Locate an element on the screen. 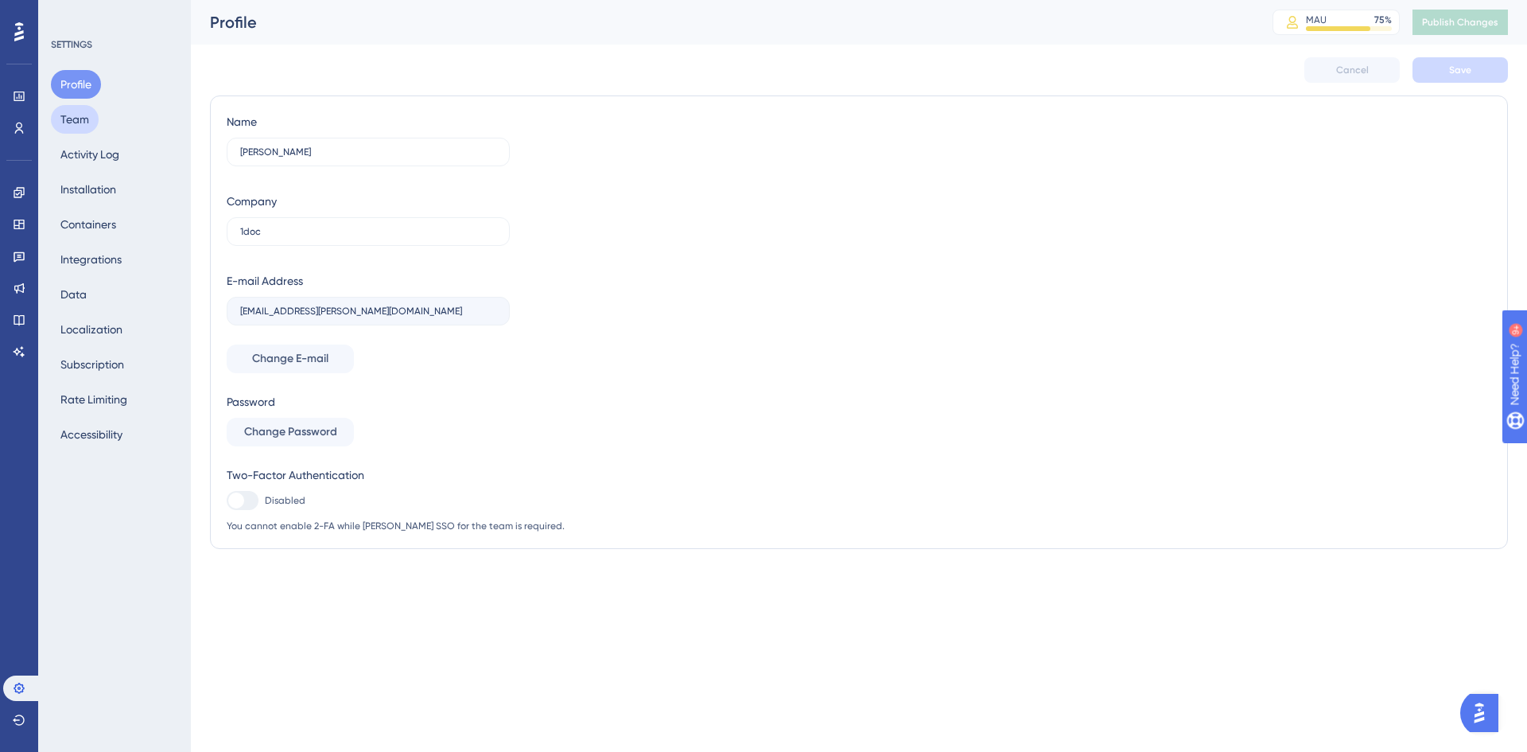 The height and width of the screenshot is (752, 1527). button: Team is located at coordinates (75, 119).